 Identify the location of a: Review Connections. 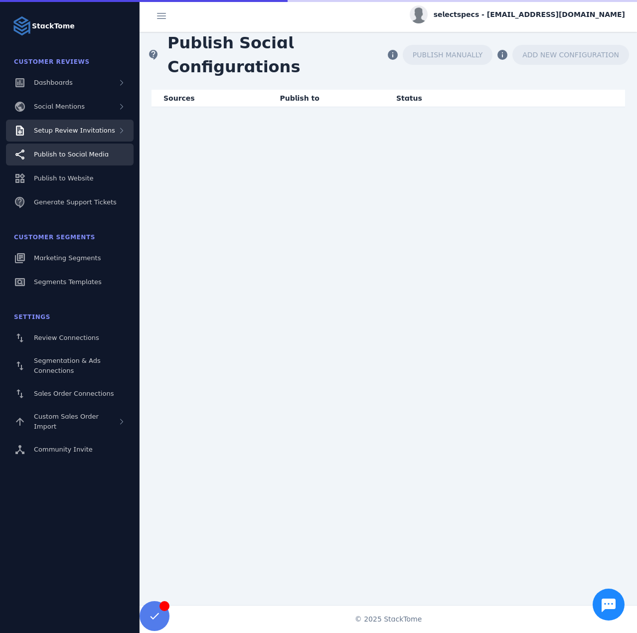
(70, 338).